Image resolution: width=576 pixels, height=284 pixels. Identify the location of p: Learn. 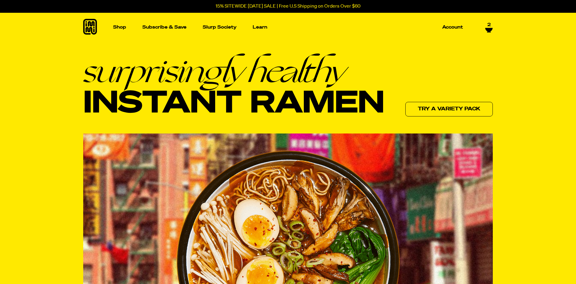
(260, 27).